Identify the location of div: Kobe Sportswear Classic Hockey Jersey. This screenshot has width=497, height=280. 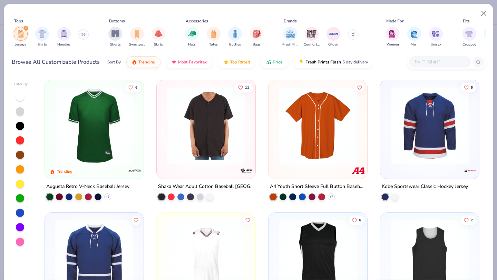
(425, 187).